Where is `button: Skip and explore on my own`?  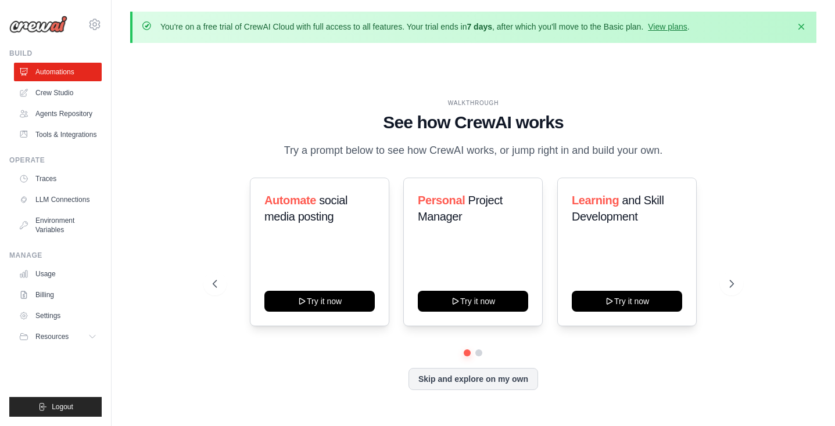
button: Skip and explore on my own is located at coordinates (473, 379).